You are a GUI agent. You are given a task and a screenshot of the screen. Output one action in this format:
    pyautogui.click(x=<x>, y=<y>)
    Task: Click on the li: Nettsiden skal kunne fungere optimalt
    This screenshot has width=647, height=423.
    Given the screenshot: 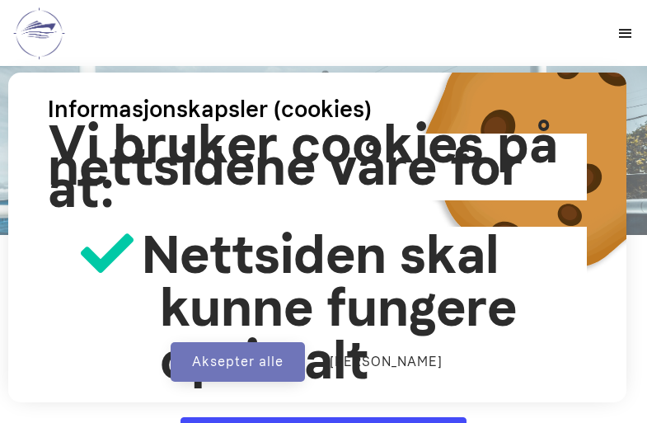 What is the action you would take?
    pyautogui.click(x=334, y=307)
    